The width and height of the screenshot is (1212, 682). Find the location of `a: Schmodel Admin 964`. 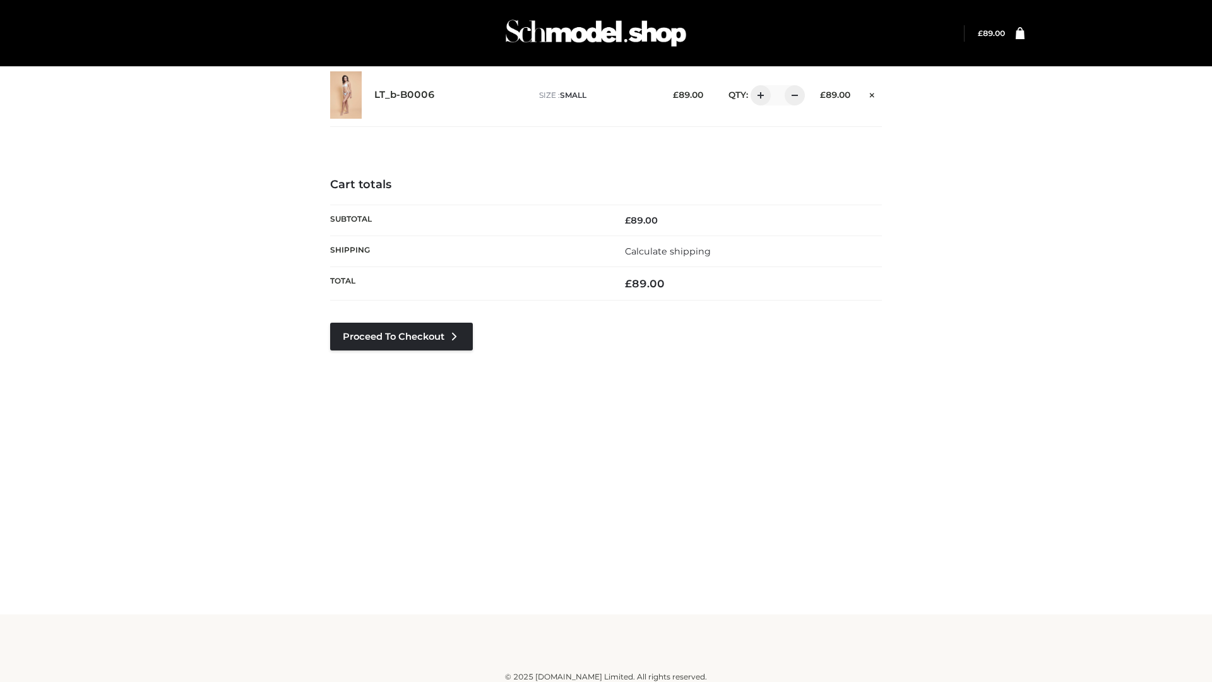

a: Schmodel Admin 964 is located at coordinates (596, 33).